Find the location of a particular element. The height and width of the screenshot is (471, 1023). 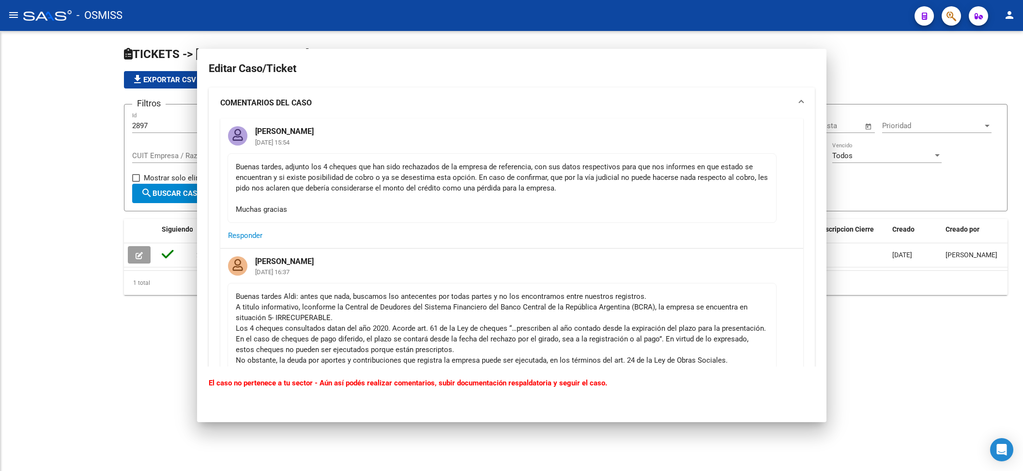

span: Responder is located at coordinates (245, 236).